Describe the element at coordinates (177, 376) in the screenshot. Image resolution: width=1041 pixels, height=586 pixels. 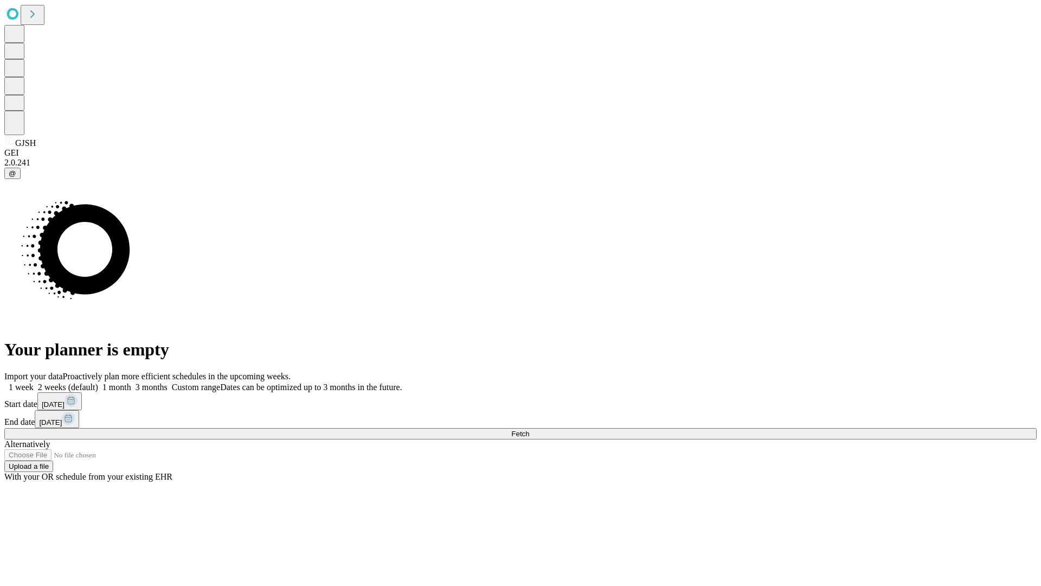
I see `span: Proactively plan more efficient schedules in the upcoming weeks.` at that location.